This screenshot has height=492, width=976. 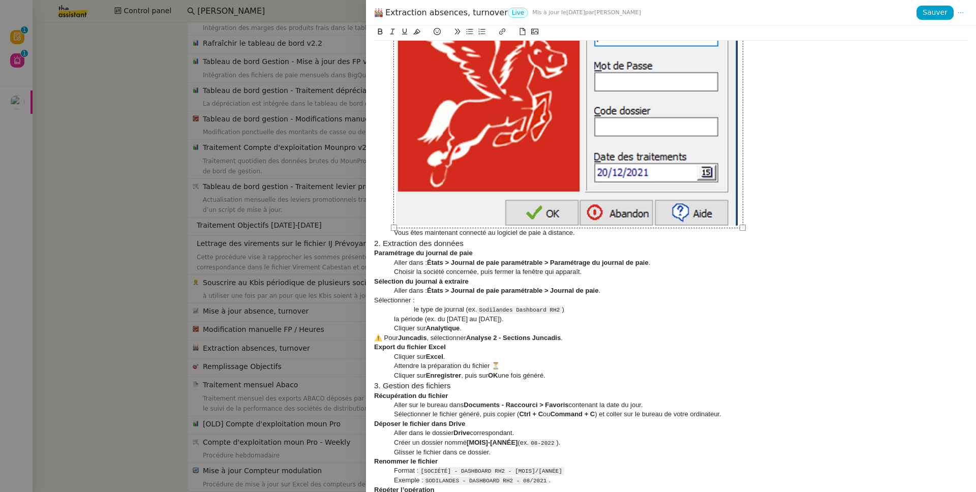 What do you see at coordinates (671, 233) in the screenshot?
I see `div: Vous êtes maintenant connecté au logiciel de paie à distance.` at bounding box center [671, 233].